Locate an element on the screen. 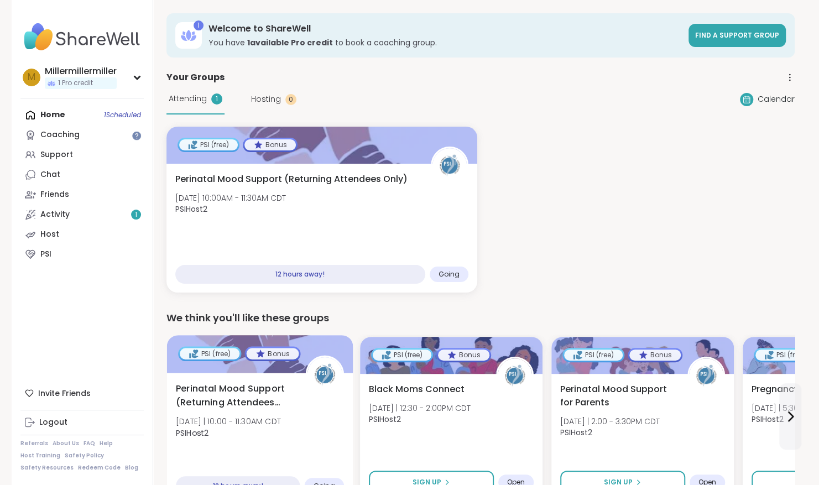 The width and height of the screenshot is (819, 485). span: M is located at coordinates (32, 77).